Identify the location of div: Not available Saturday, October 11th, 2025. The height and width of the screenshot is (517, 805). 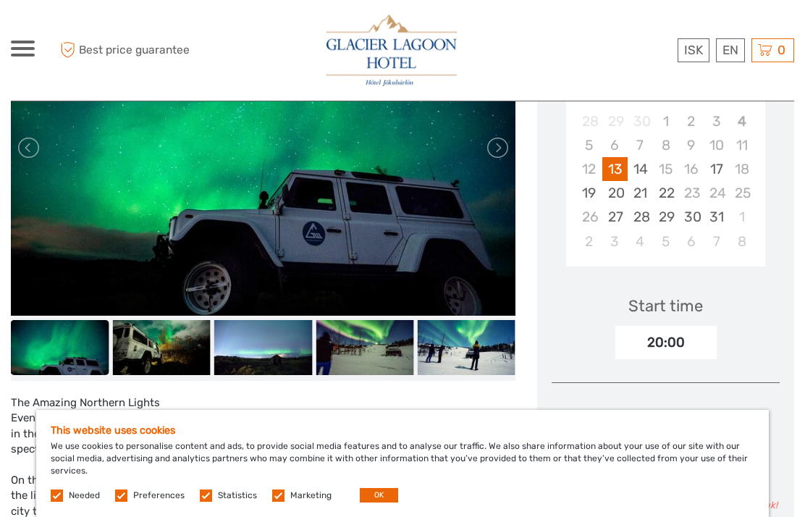
(742, 145).